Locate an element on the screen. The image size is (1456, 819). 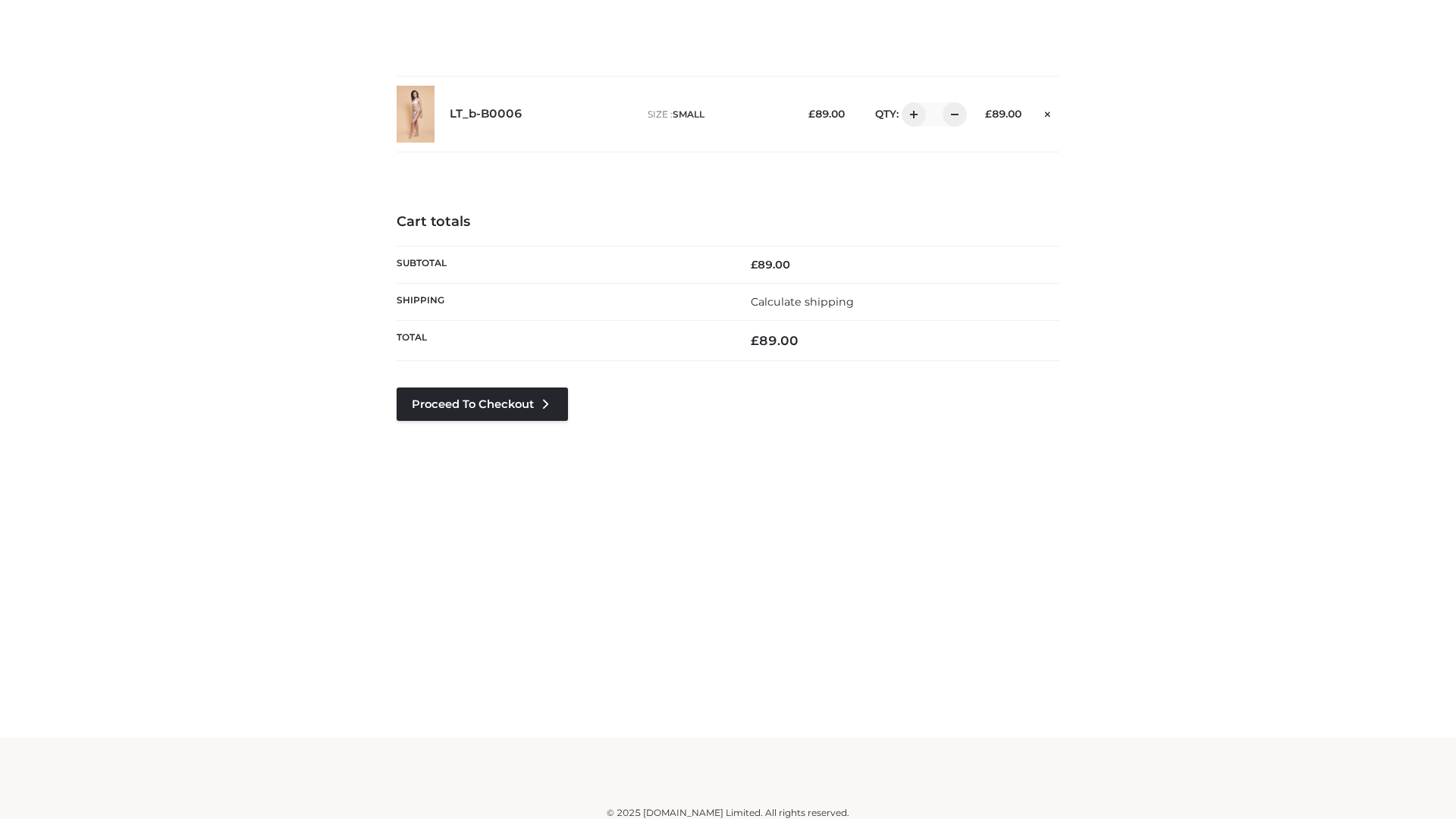
th: Shipping is located at coordinates (562, 301).